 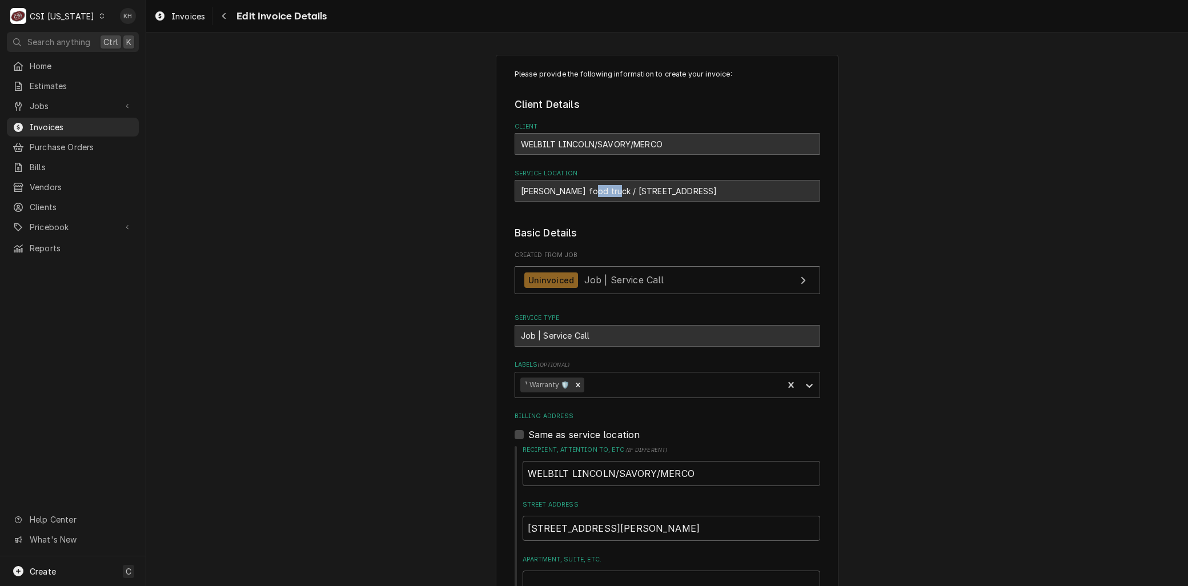 I want to click on div: Service Type, so click(x=667, y=329).